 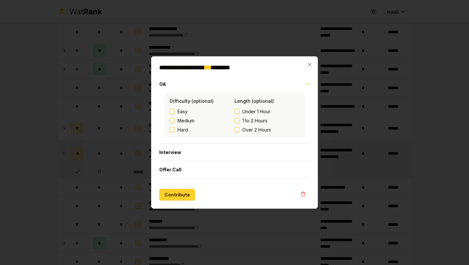 What do you see at coordinates (183, 130) in the screenshot?
I see `span: Hard` at bounding box center [183, 130].